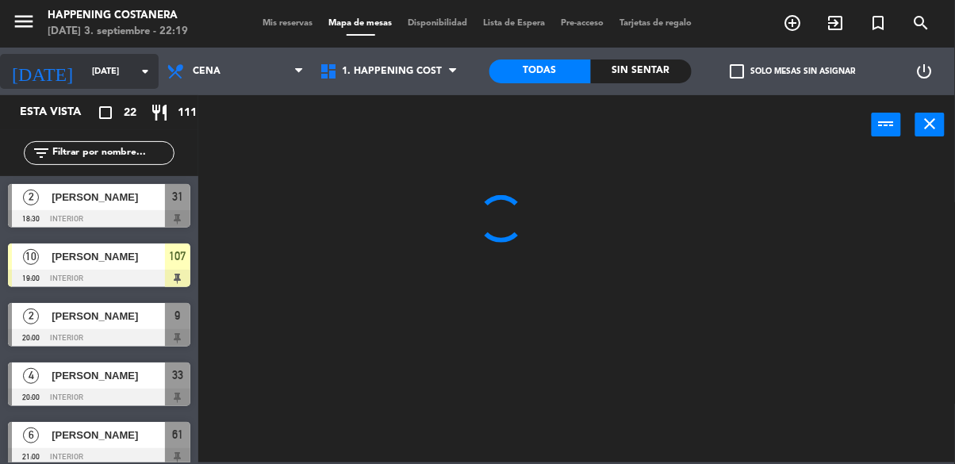  Describe the element at coordinates (886, 124) in the screenshot. I see `i: power_input` at that location.